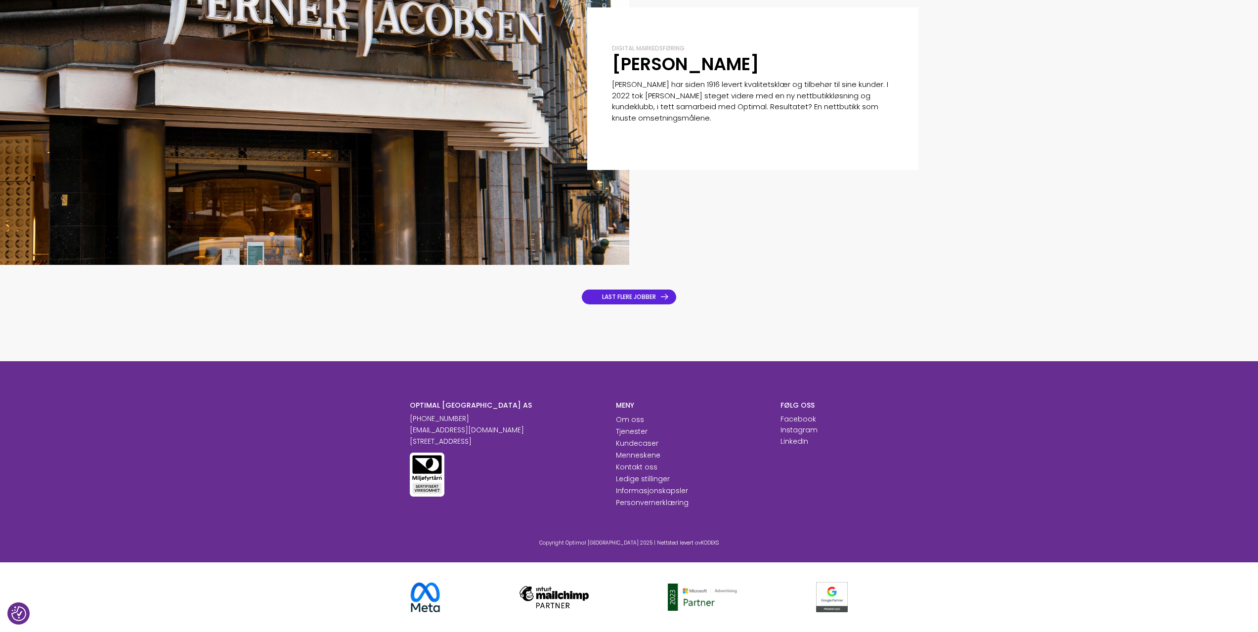 The width and height of the screenshot is (1258, 632). Describe the element at coordinates (630, 420) in the screenshot. I see `a: Om oss` at that location.